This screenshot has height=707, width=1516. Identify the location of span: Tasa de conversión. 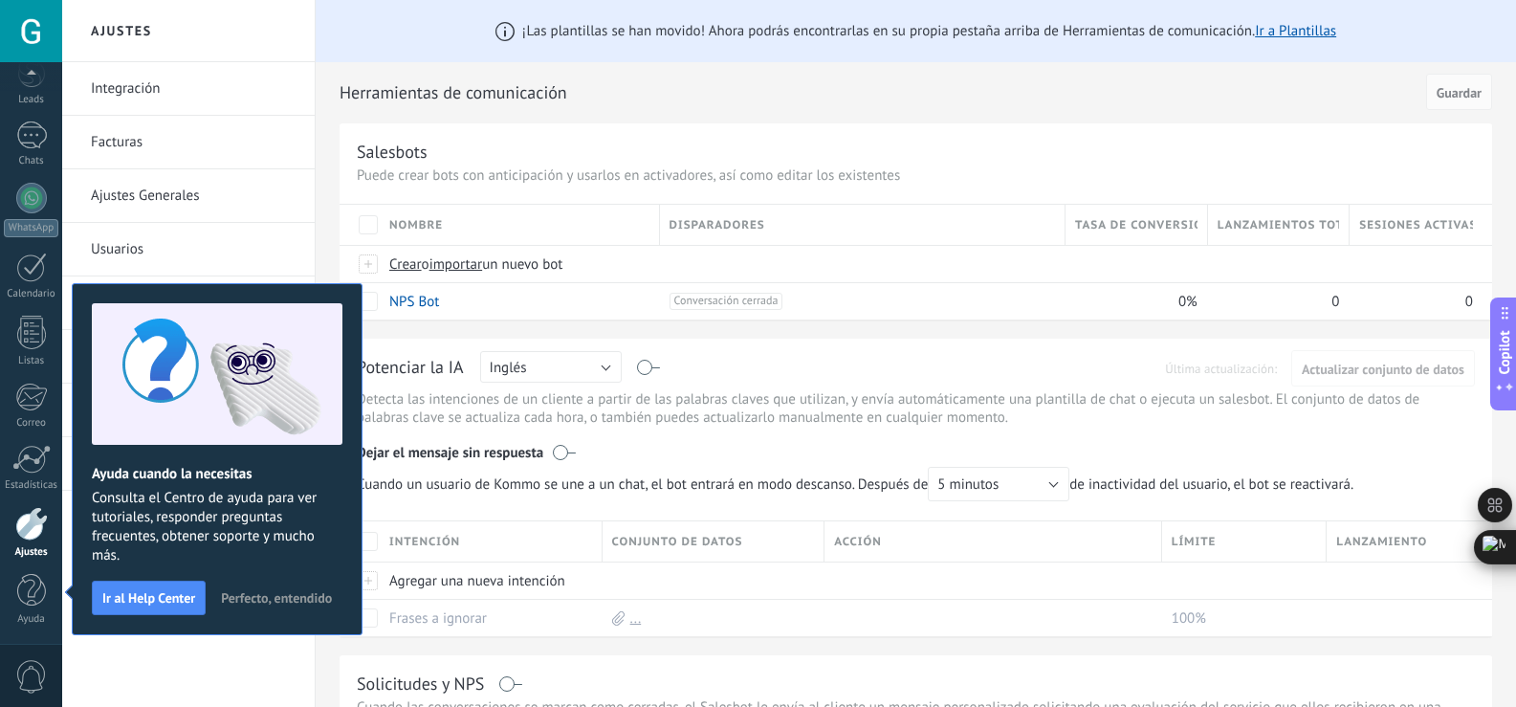
(1137, 225).